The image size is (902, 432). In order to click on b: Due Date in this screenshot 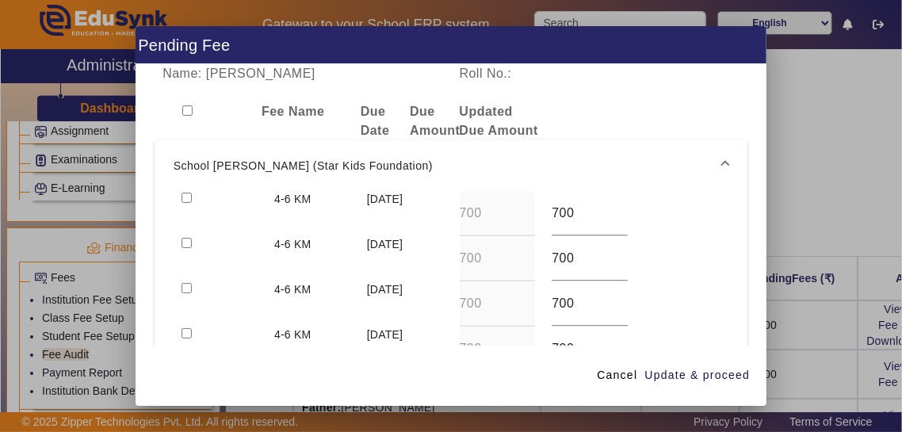, I will do `click(375, 121)`.